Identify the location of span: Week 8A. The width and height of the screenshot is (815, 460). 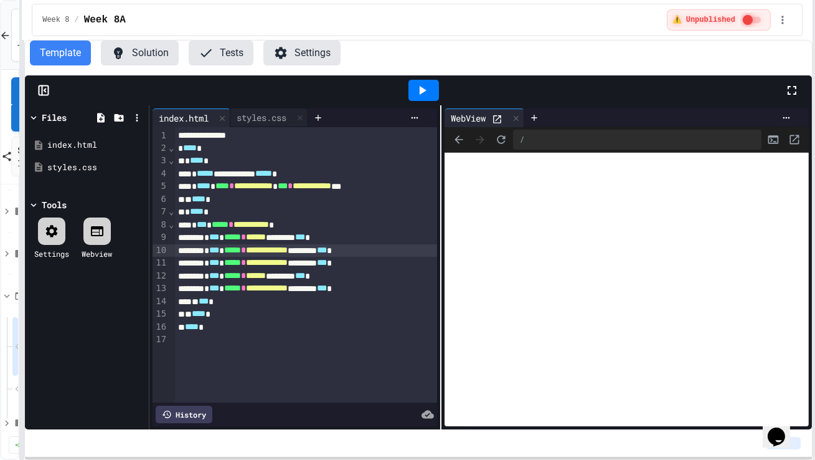
(105, 20).